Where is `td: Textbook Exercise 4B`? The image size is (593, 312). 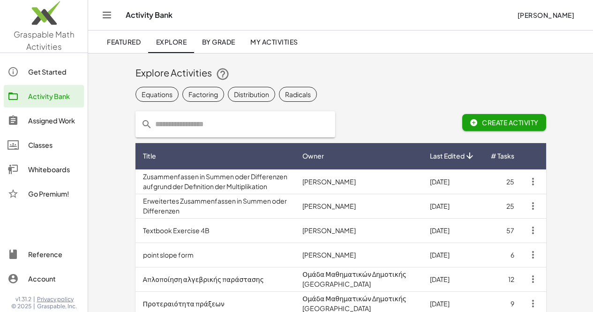 td: Textbook Exercise 4B is located at coordinates (215, 230).